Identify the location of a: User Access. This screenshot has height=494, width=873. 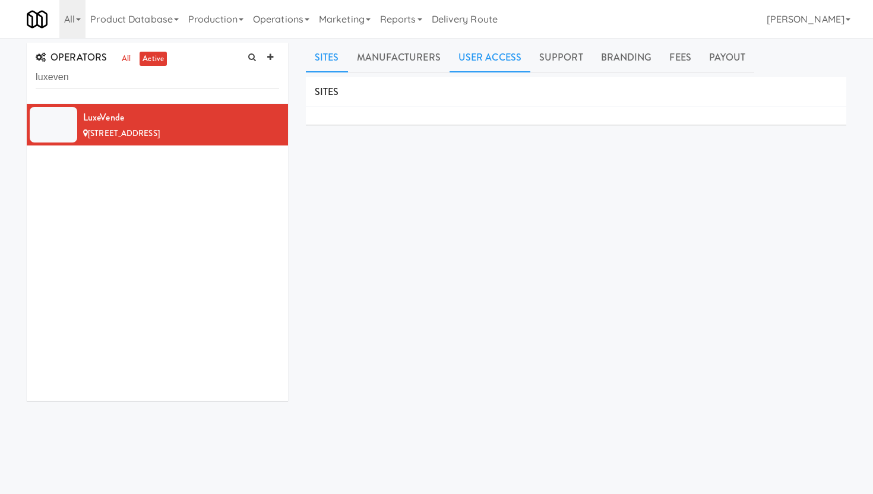
(490, 58).